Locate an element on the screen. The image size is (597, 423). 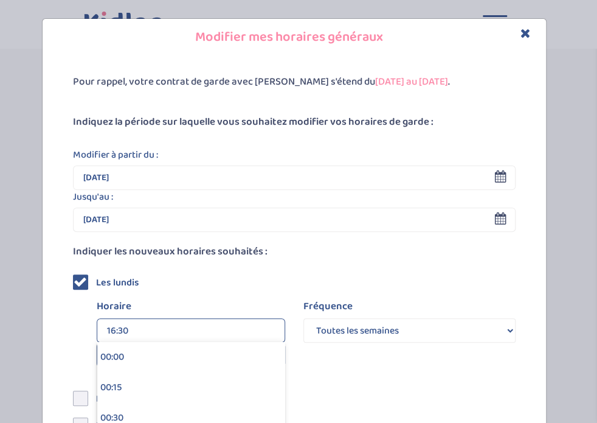
span: Jusqu'au : is located at coordinates (93, 197).